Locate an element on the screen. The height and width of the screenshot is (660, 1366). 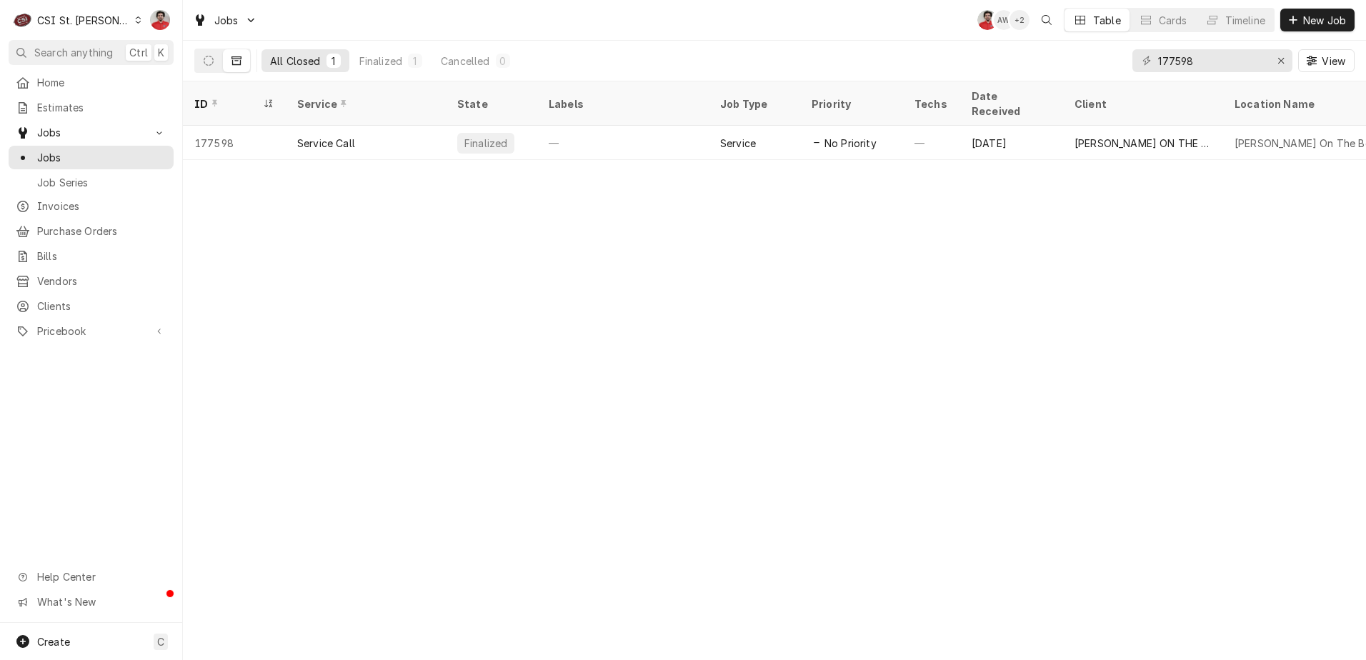
span: Create is located at coordinates (54, 641).